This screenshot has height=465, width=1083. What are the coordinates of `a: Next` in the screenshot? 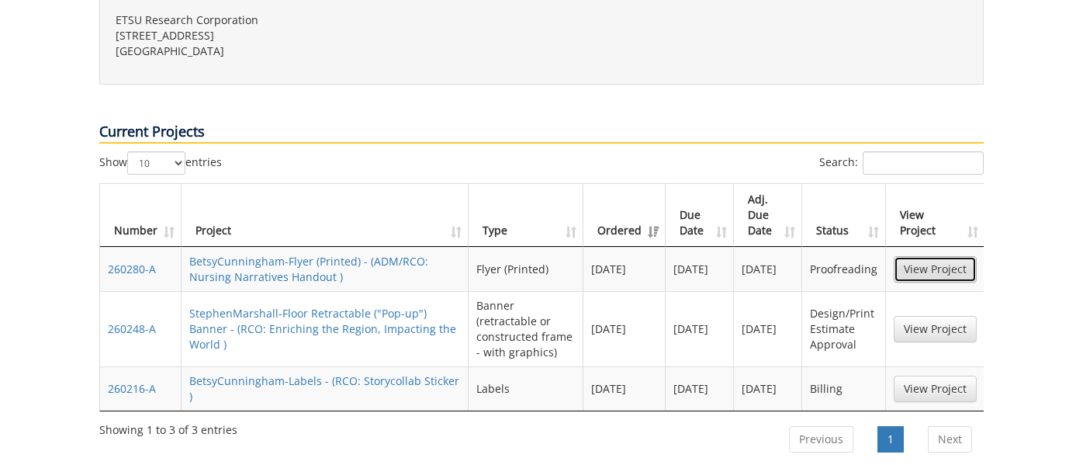 It's located at (950, 439).